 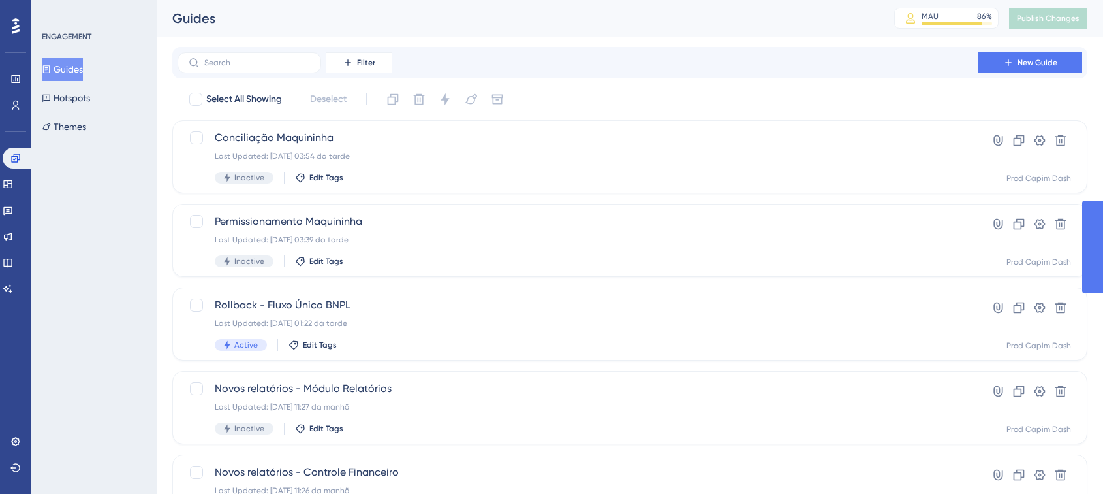 What do you see at coordinates (67, 37) in the screenshot?
I see `div: ENGAGEMENT` at bounding box center [67, 37].